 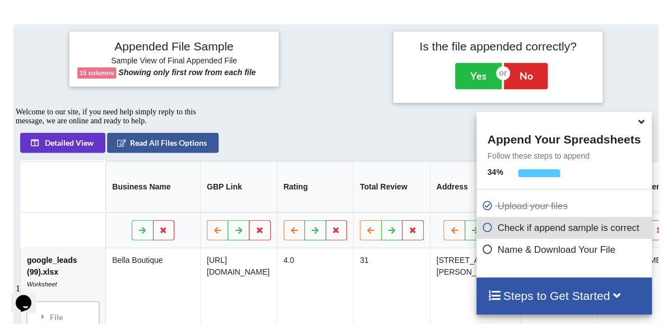 I want to click on p: Name & Download Your File, so click(x=566, y=250).